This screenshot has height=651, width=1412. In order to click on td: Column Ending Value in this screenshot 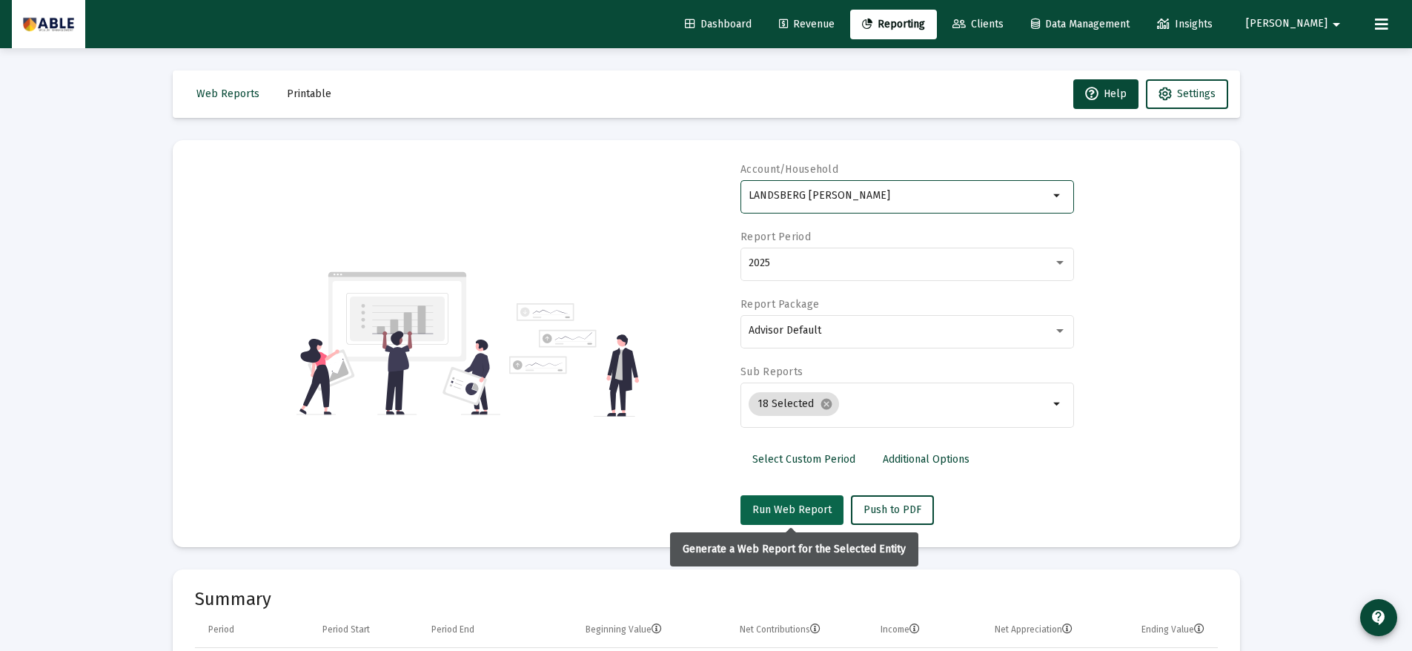, I will do `click(1149, 630)`.